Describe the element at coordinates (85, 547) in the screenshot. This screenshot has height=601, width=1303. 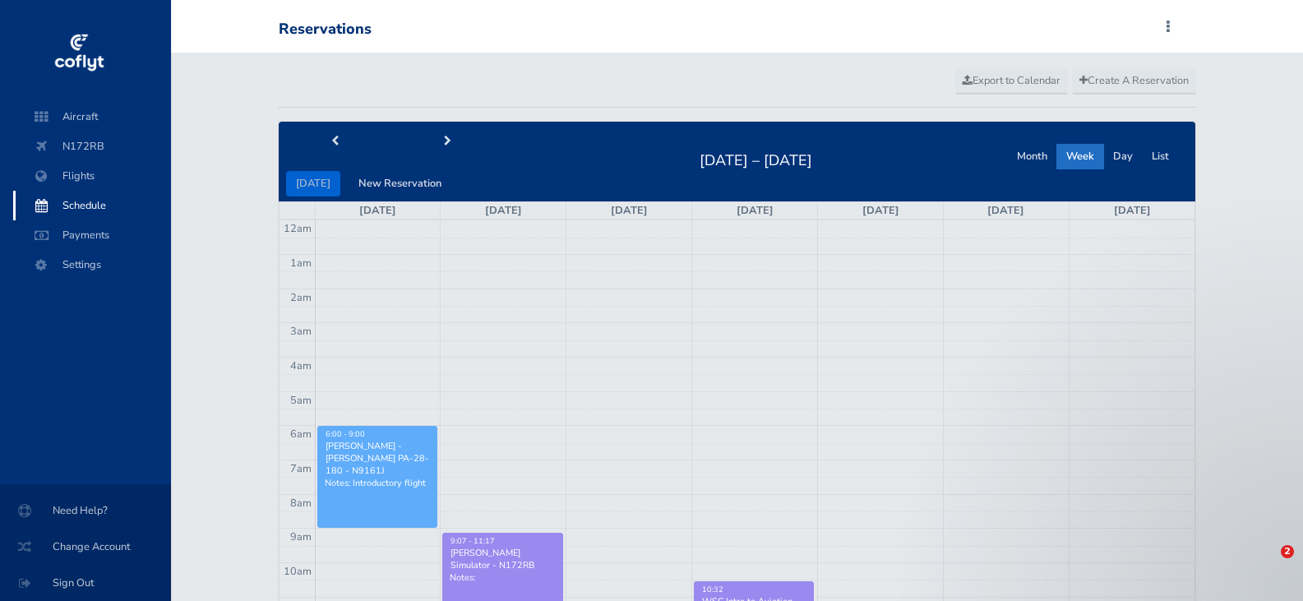
I see `span: Change Account` at that location.